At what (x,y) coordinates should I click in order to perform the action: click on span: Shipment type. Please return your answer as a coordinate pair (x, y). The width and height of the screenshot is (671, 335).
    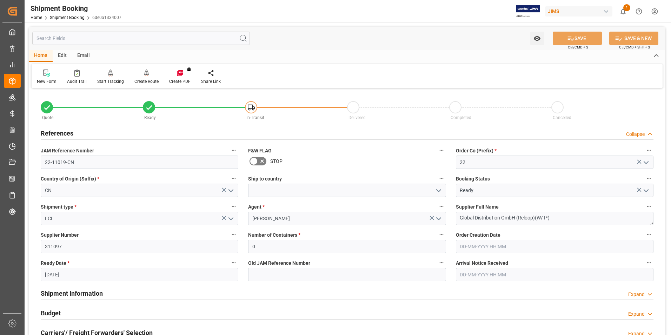
    Looking at the image, I should click on (59, 207).